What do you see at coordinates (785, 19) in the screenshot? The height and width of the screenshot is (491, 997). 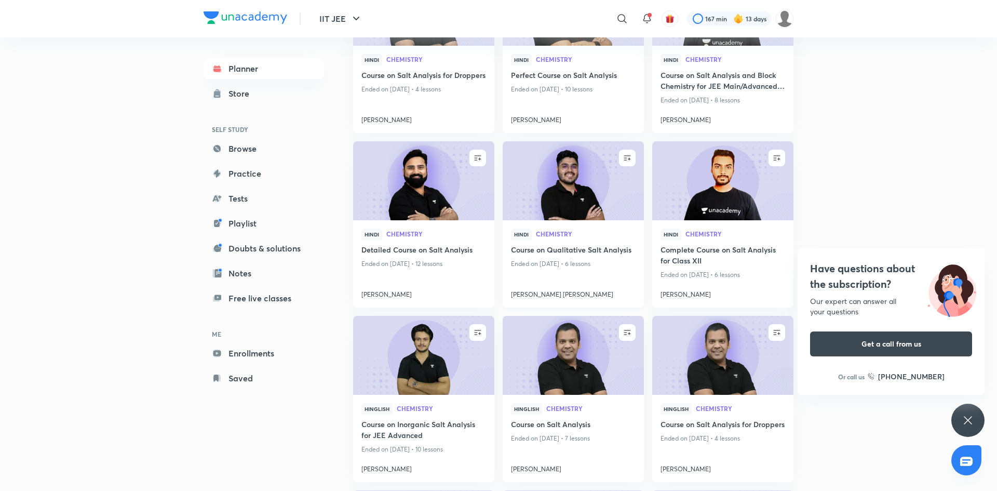 I see `img: Aayush Kumar Jha` at bounding box center [785, 19].